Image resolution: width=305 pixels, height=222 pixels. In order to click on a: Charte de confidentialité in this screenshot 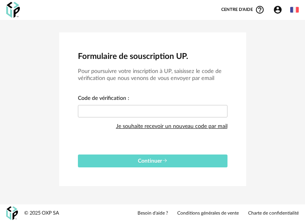, I will do `click(274, 213)`.